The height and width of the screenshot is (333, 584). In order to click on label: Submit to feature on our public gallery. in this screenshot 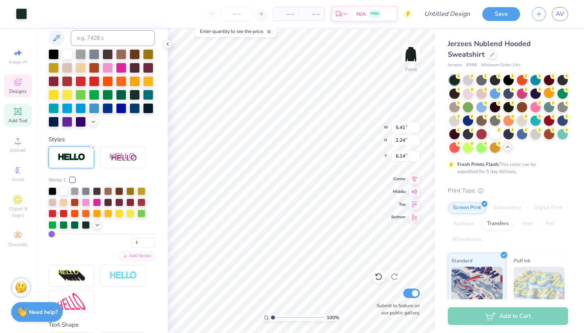, I will do `click(396, 310)`.